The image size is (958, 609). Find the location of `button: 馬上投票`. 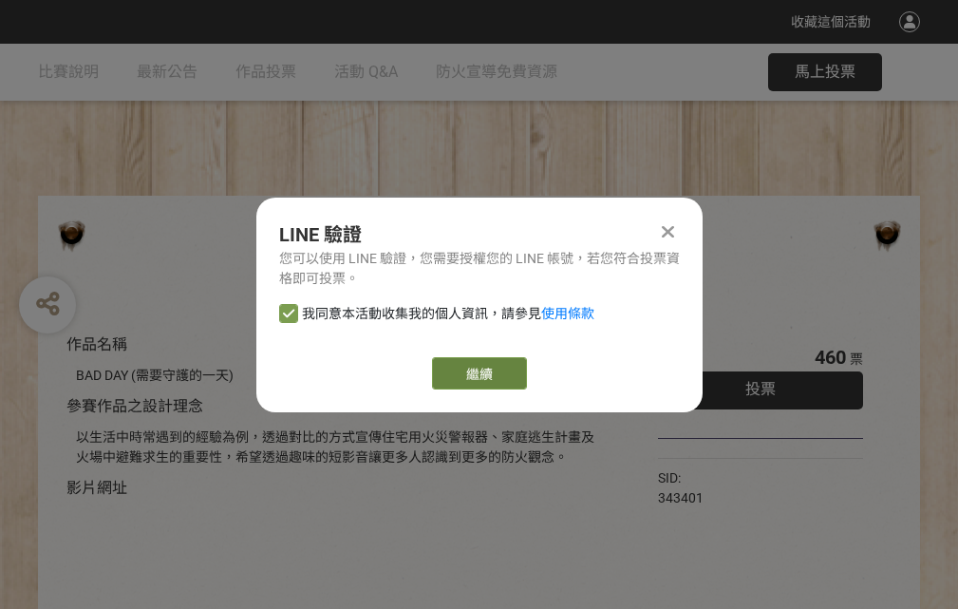

button: 馬上投票 is located at coordinates (825, 72).